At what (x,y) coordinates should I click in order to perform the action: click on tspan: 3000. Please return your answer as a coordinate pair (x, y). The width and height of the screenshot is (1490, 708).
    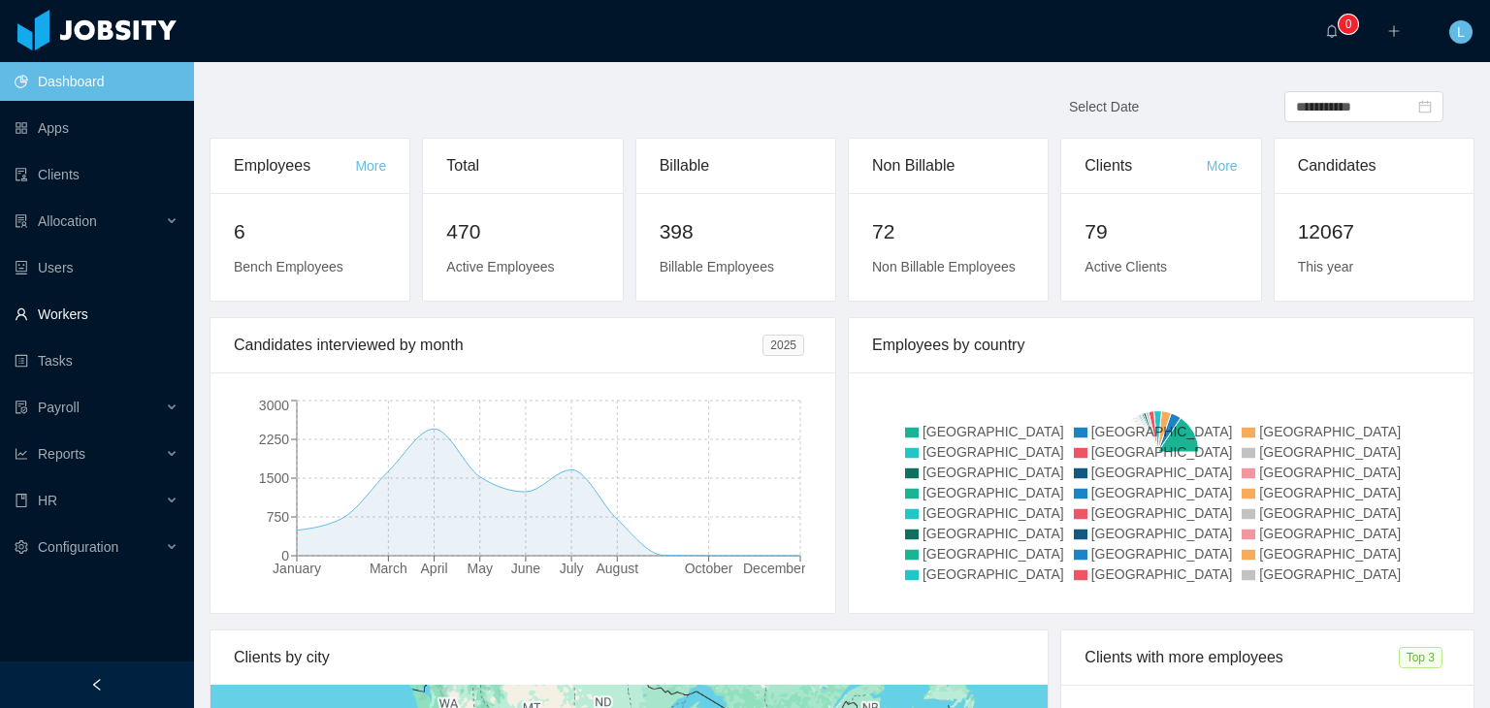
    Looking at the image, I should click on (274, 405).